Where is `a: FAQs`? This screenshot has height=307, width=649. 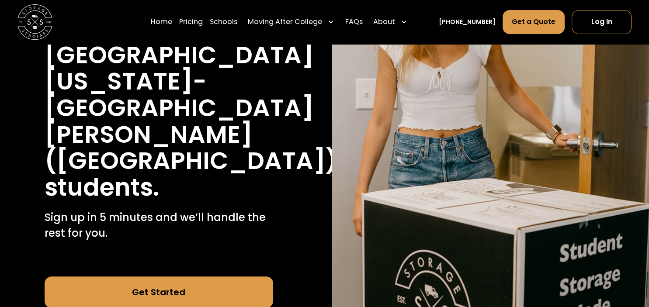 a: FAQs is located at coordinates (354, 22).